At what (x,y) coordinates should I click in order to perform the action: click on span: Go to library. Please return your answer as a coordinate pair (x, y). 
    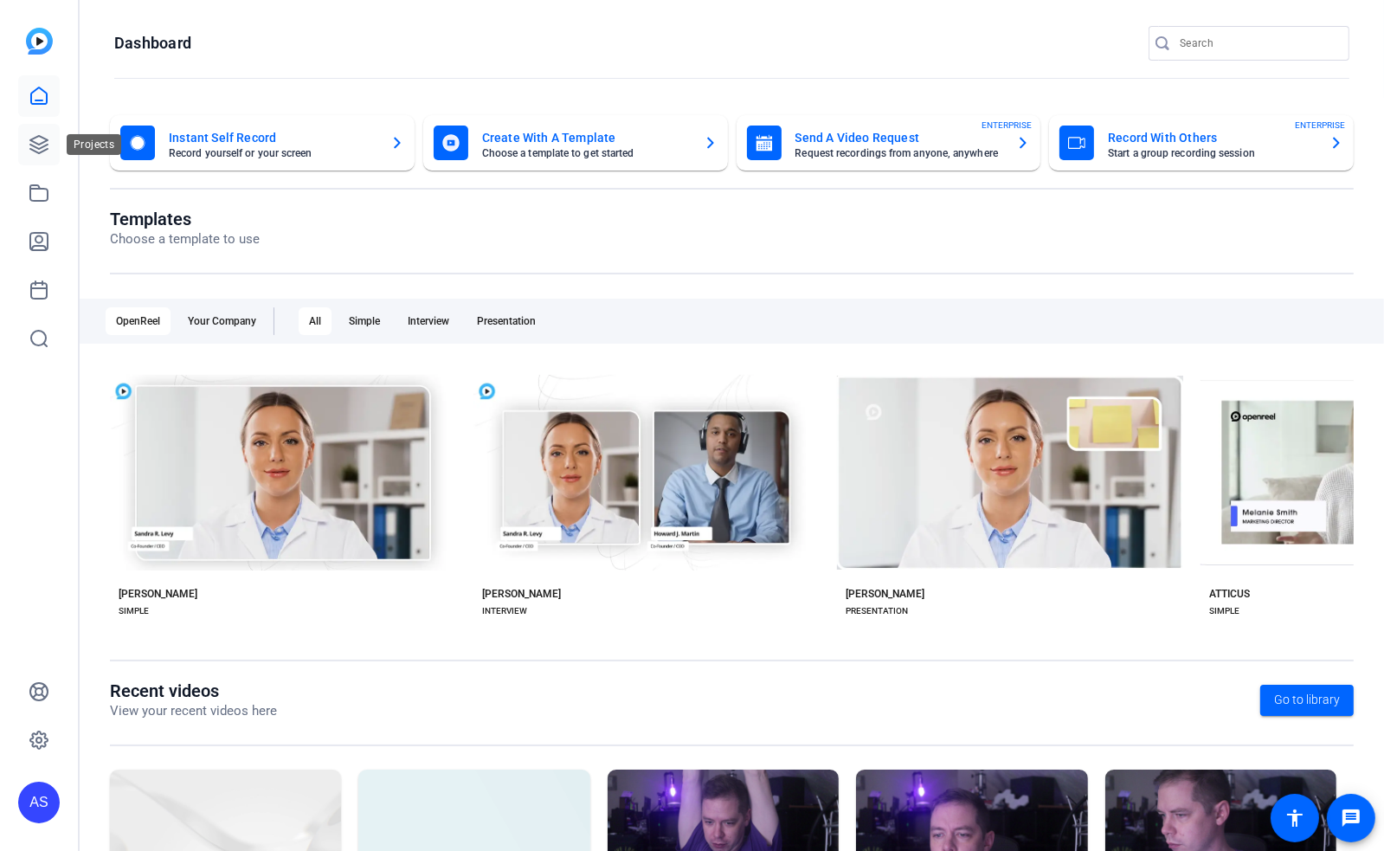
    Looking at the image, I should click on (1307, 699).